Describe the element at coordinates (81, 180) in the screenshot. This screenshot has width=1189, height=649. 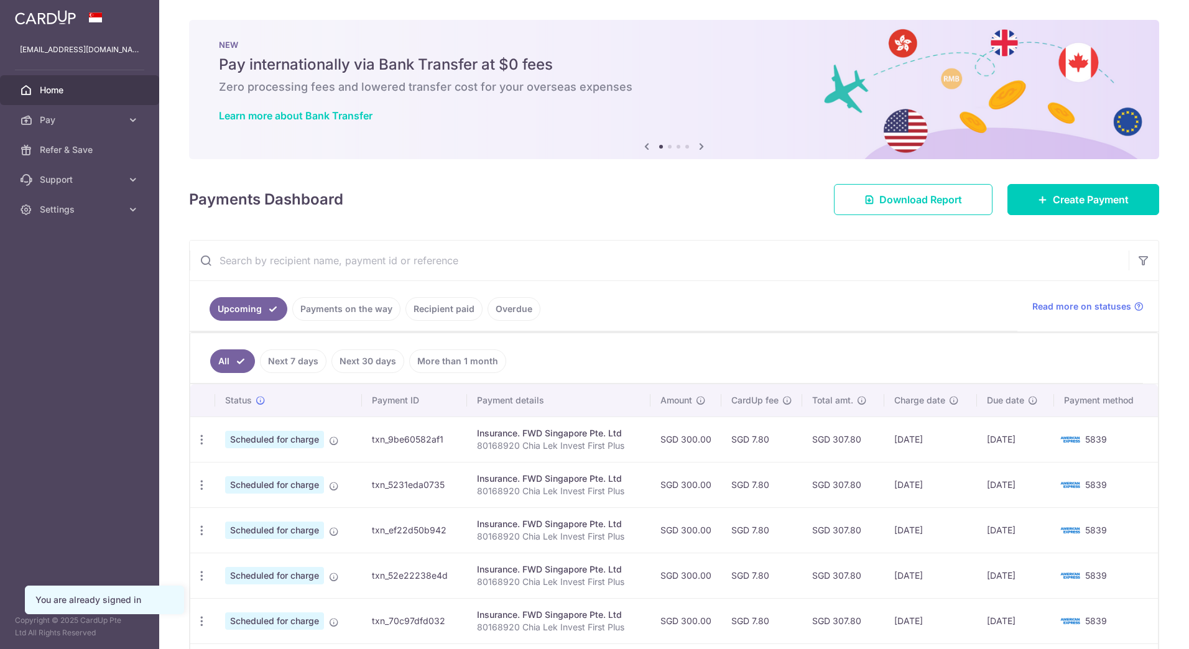
I see `span: Support` at that location.